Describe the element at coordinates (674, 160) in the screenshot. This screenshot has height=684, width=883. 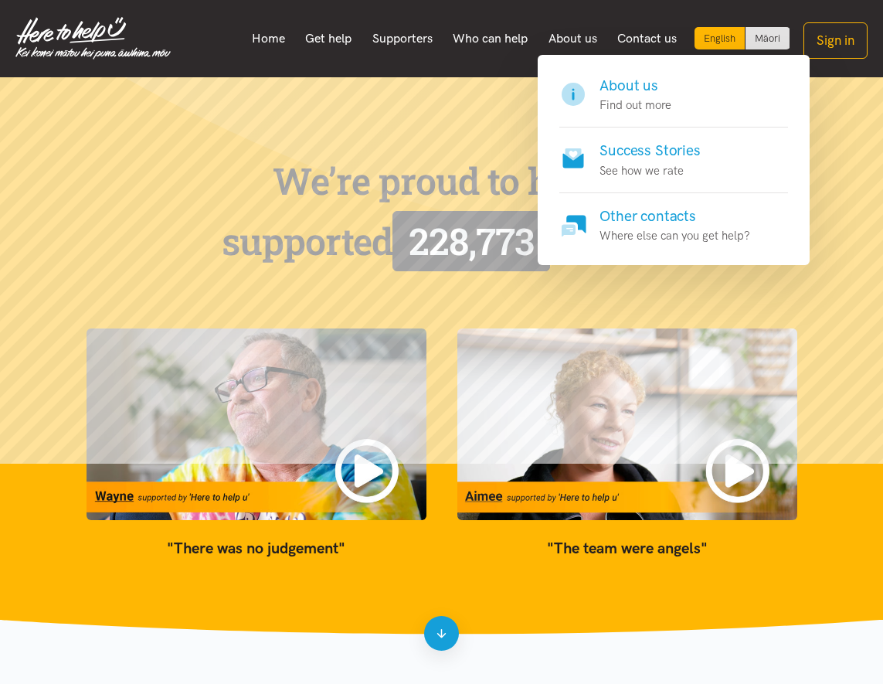
I see `div: About us` at that location.